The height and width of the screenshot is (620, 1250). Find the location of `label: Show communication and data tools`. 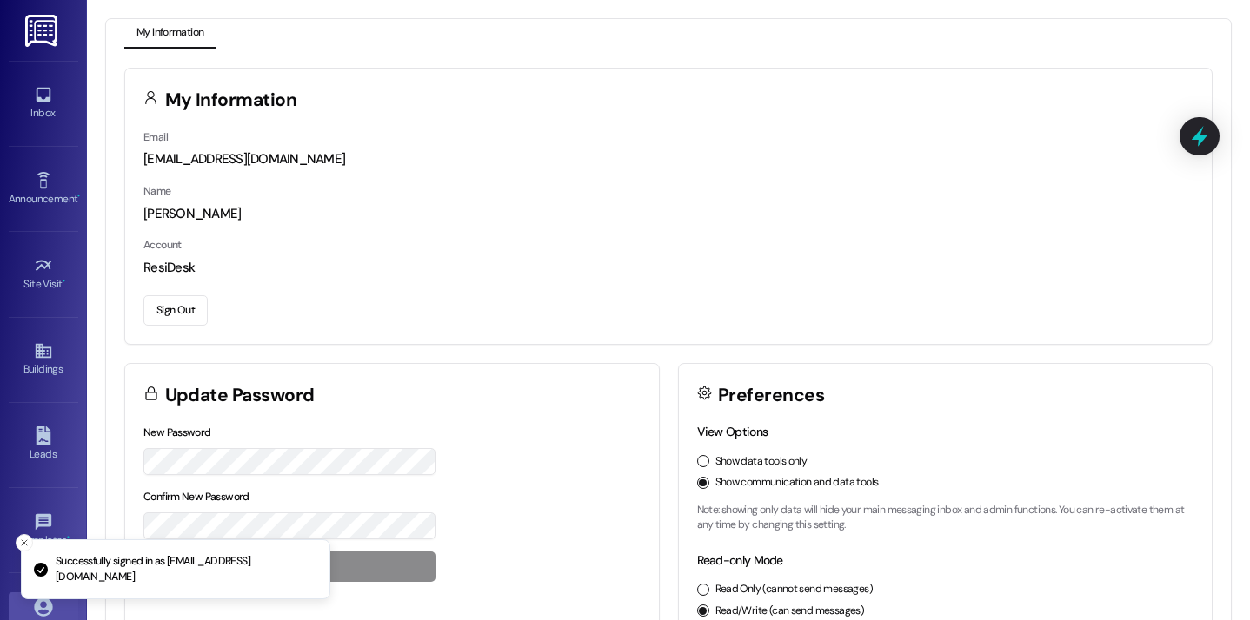

label: Show communication and data tools is located at coordinates (797, 483).